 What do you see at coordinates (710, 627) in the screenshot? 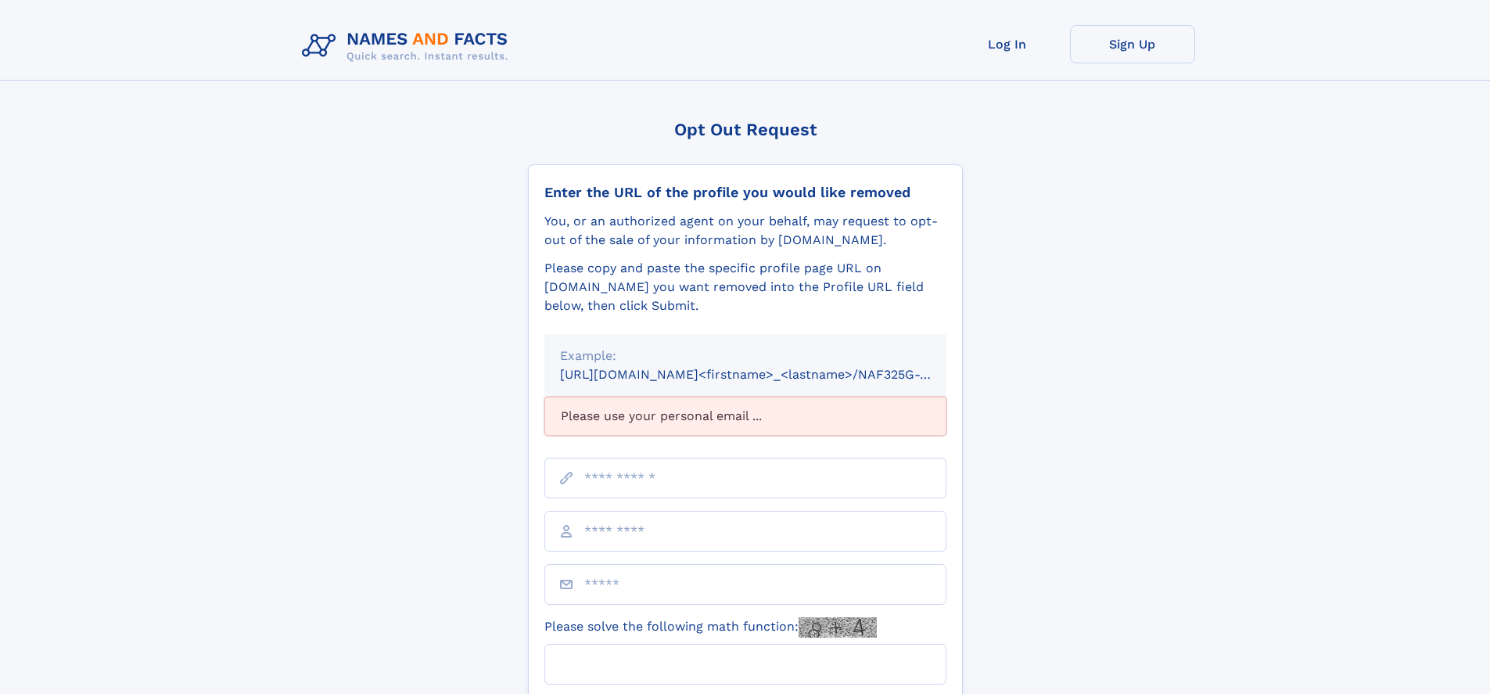
I see `label: Please solve the following math function:` at bounding box center [710, 627].